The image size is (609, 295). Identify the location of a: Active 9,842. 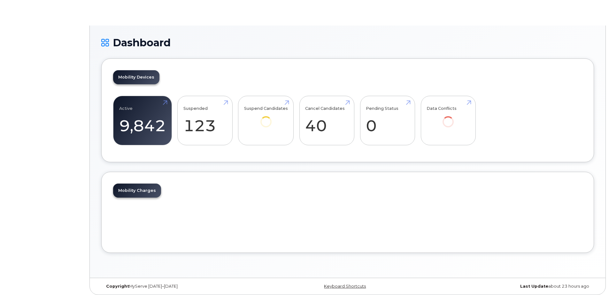
(142, 121).